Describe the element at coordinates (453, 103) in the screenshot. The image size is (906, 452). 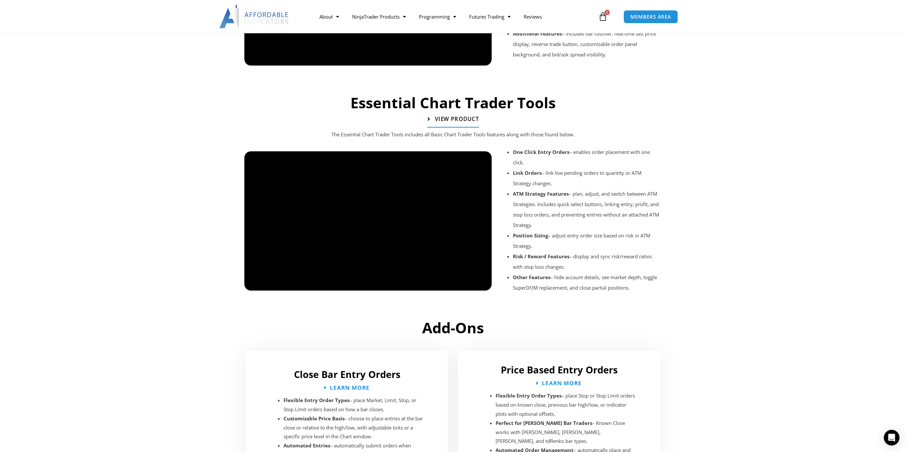
I see `h2: Essential Chart Trader Tools` at that location.